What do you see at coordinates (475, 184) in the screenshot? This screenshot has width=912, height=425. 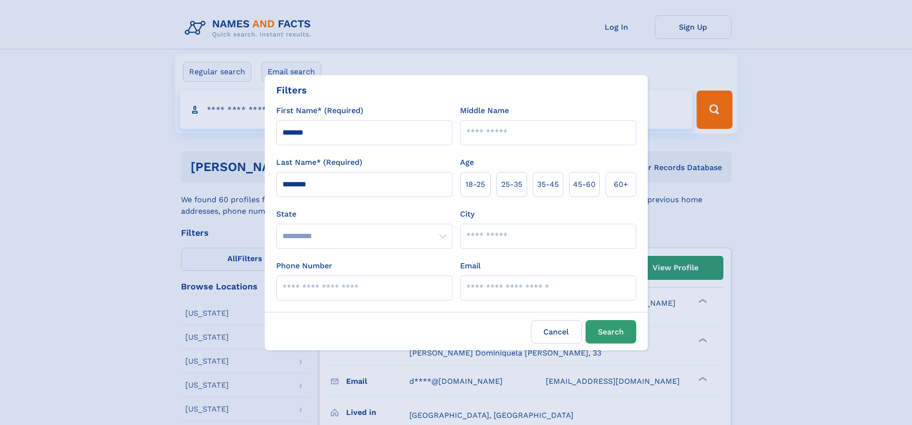 I see `span: 18‑25` at bounding box center [475, 184].